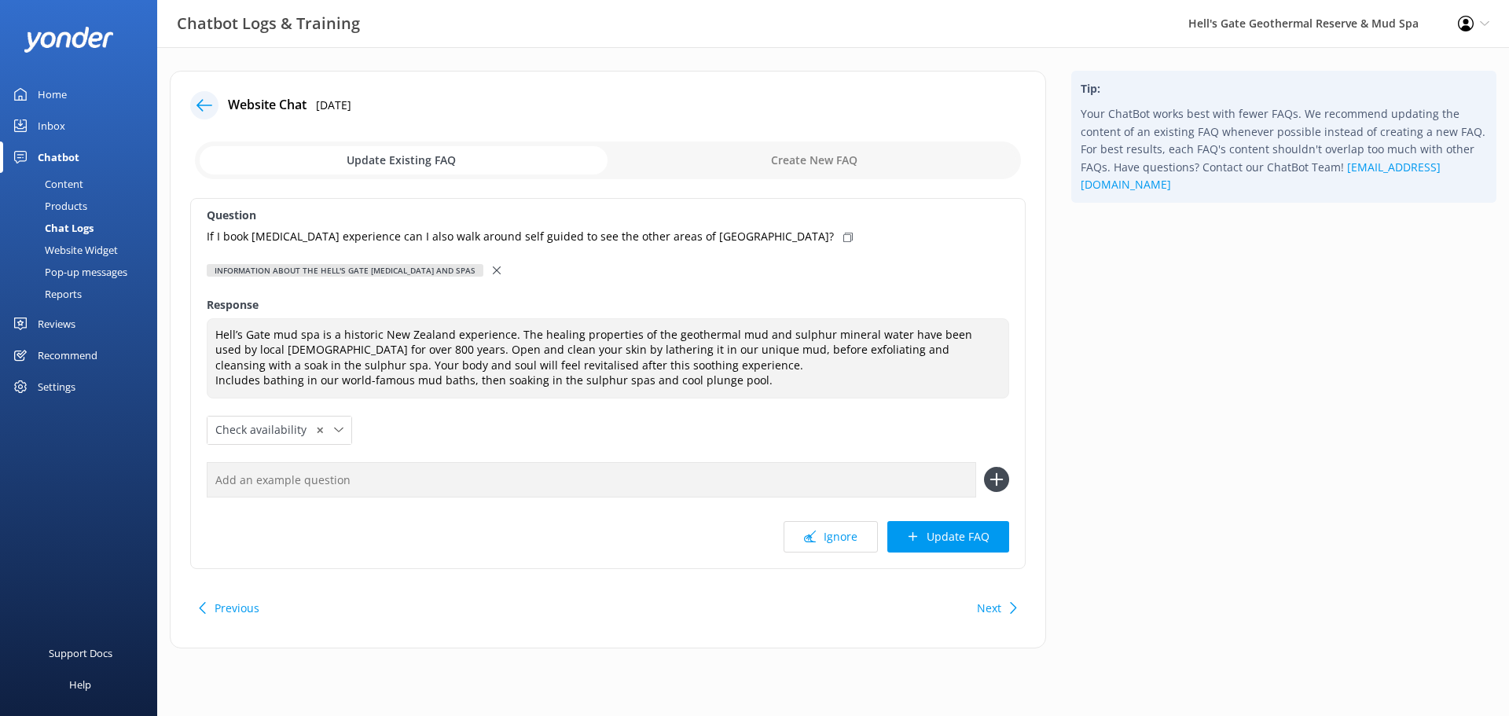 The height and width of the screenshot is (716, 1509). Describe the element at coordinates (591, 479) in the screenshot. I see `input: Add an example question` at that location.